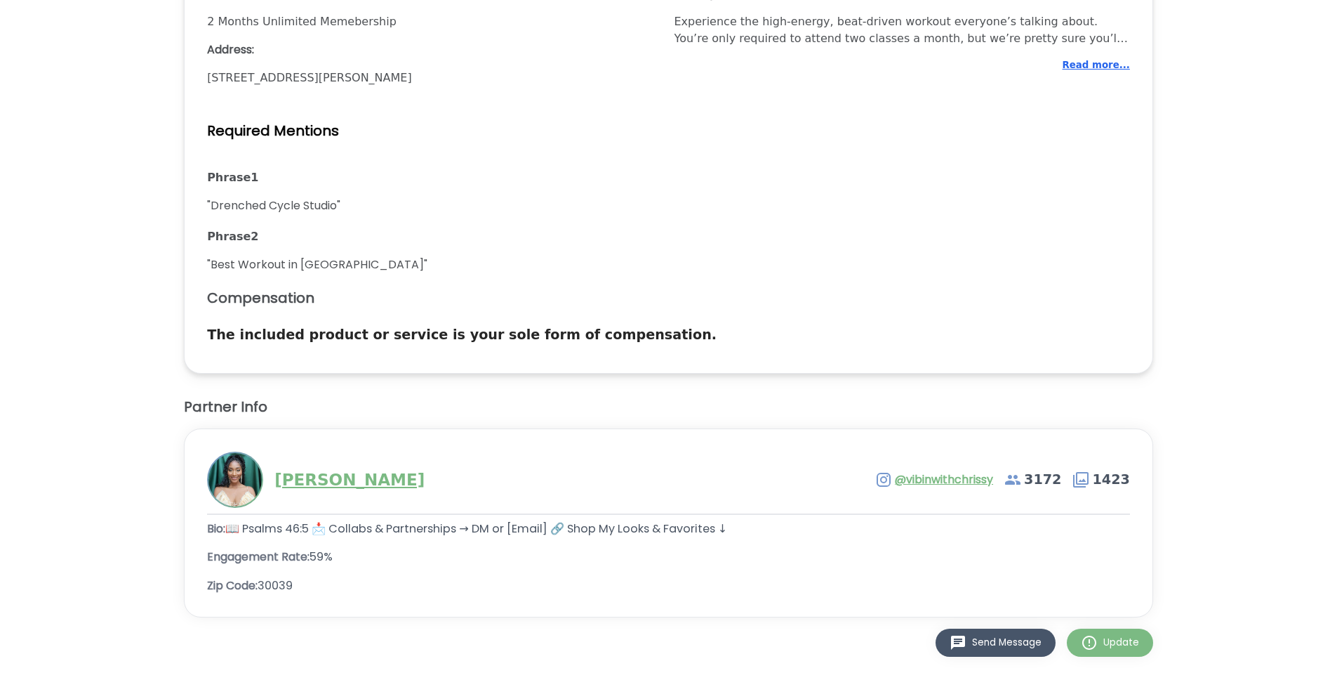 This screenshot has height=673, width=1337. Describe the element at coordinates (476, 528) in the screenshot. I see `p: 📖 Psalms 46:5 📩 Collabs & Partnerships → DM or [Email] 🔗 Shop My Looks & Favorites ↓` at that location.